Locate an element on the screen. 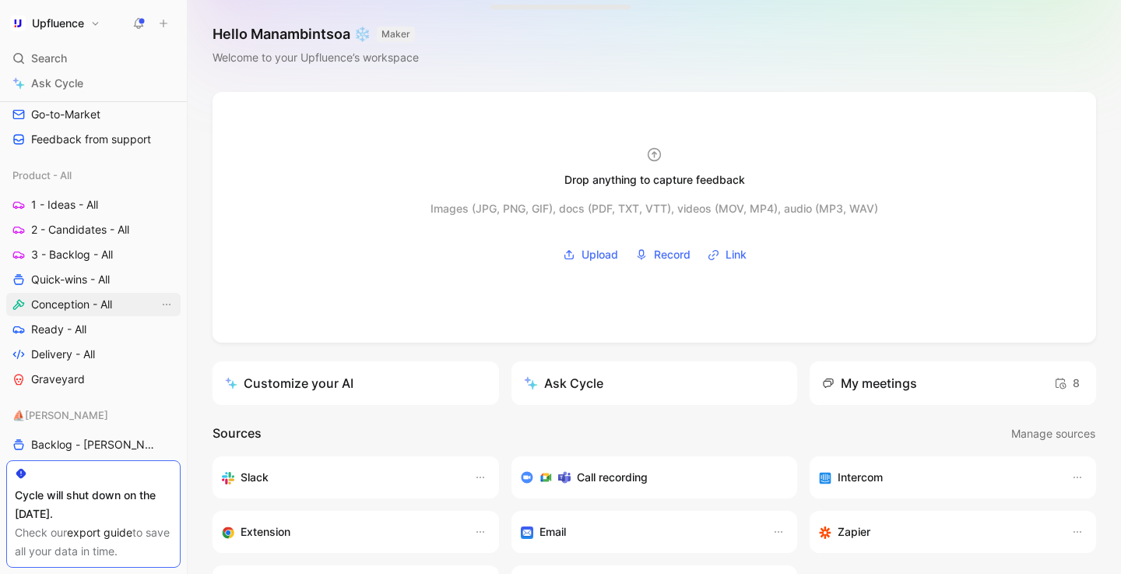 The height and width of the screenshot is (574, 1121). span: Product - All is located at coordinates (42, 175).